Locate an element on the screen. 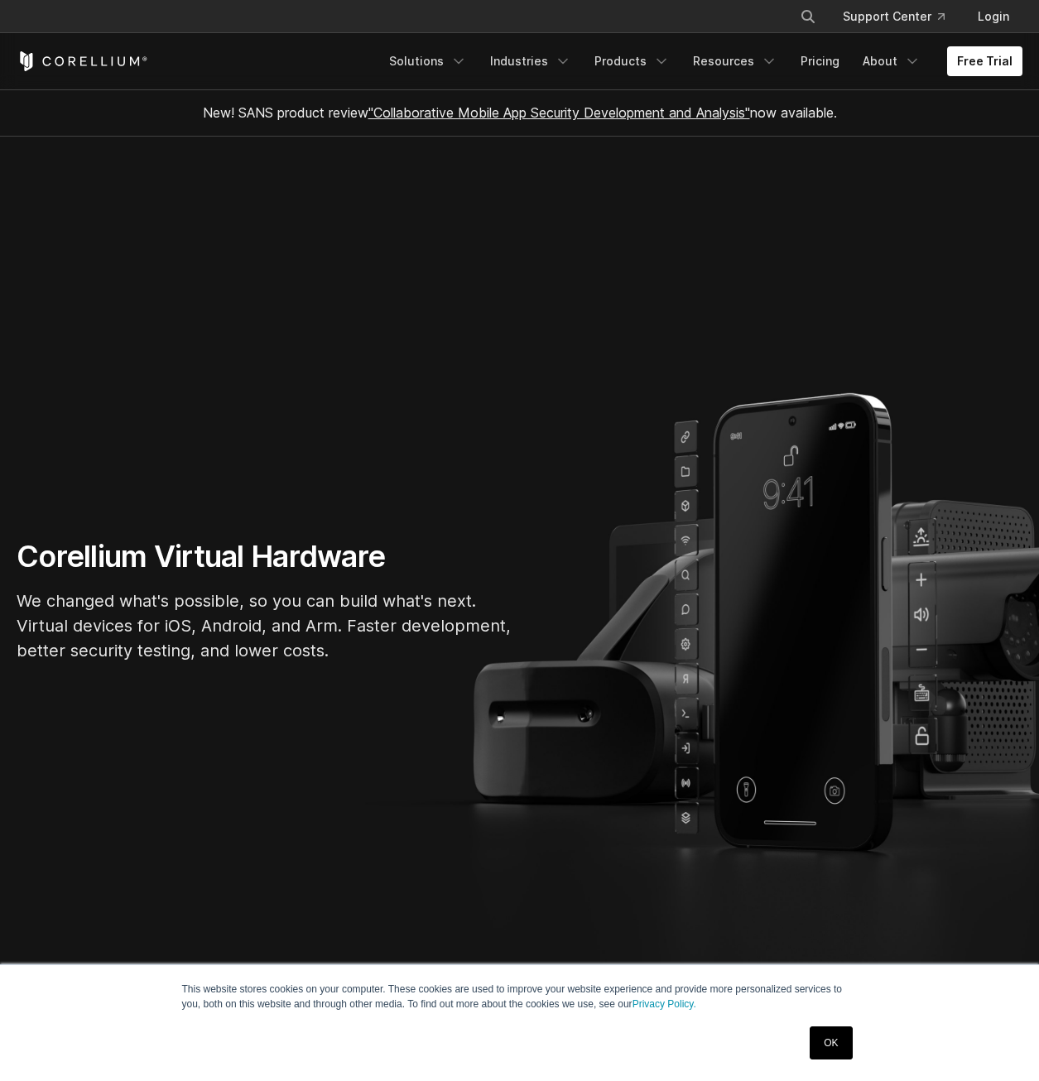 The width and height of the screenshot is (1039, 1081). a: Corellium Home is located at coordinates (82, 61).